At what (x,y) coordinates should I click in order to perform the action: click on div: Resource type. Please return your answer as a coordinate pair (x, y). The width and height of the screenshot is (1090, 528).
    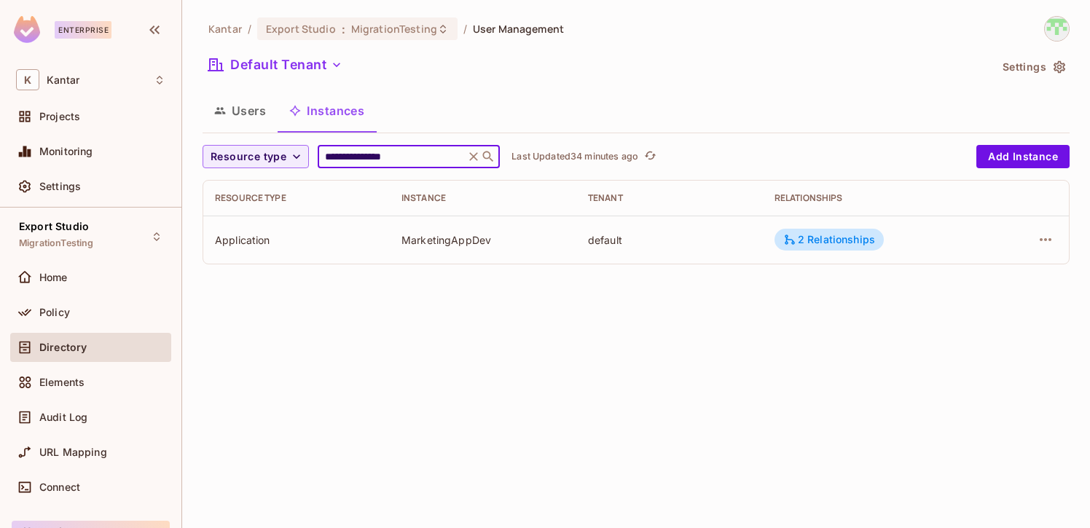
    Looking at the image, I should click on (297, 198).